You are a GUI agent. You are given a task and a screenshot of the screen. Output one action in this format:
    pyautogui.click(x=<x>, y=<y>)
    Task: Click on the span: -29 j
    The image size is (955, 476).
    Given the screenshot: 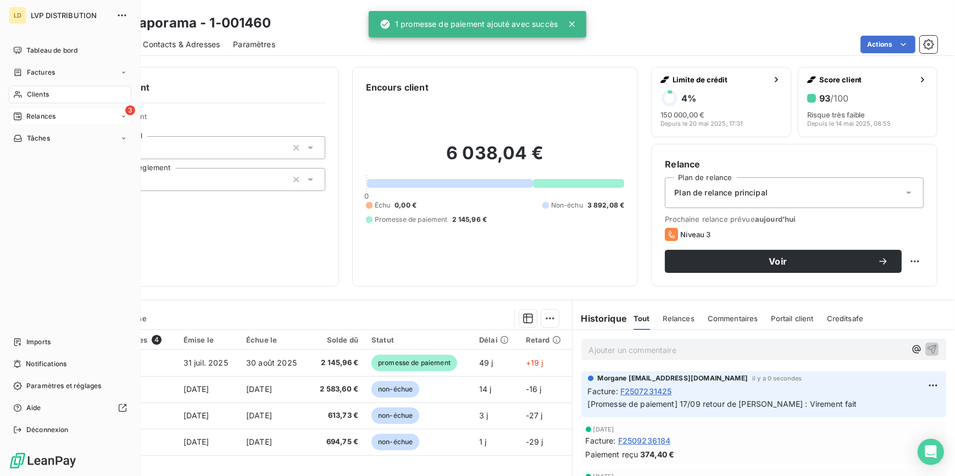 What is the action you would take?
    pyautogui.click(x=534, y=442)
    